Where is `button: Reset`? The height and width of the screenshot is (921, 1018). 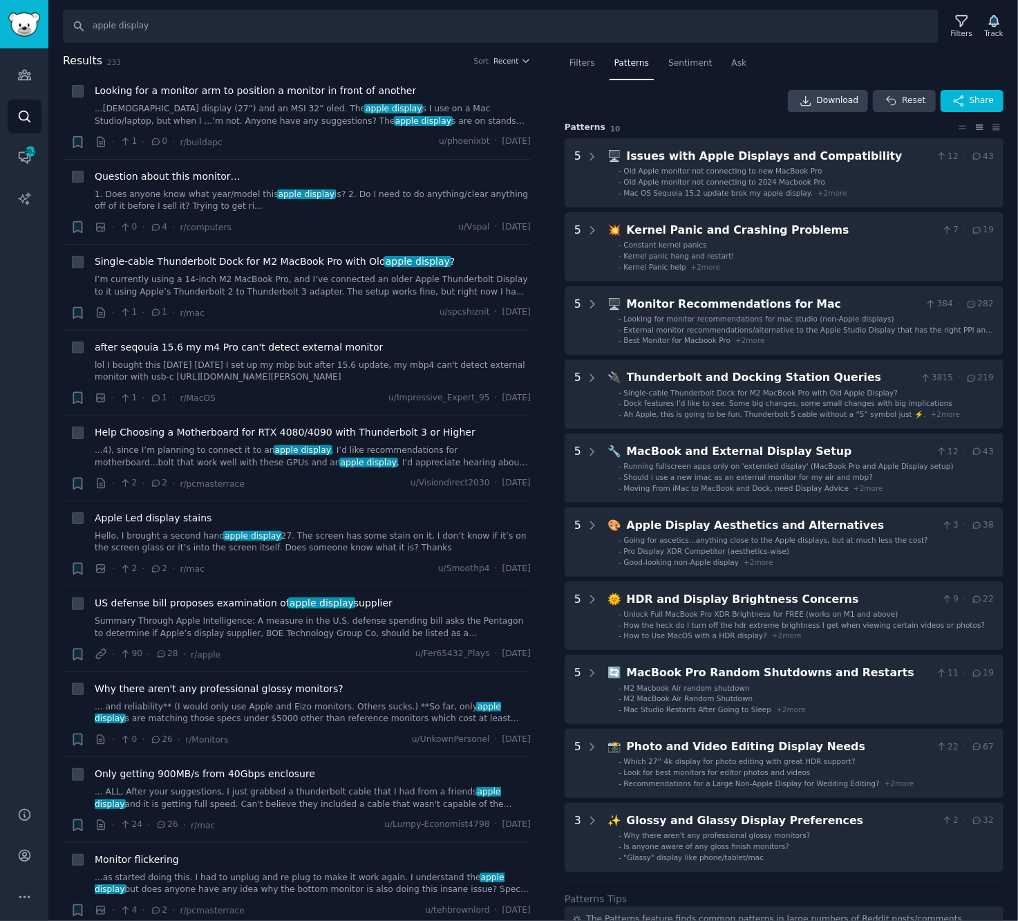
button: Reset is located at coordinates (904, 101).